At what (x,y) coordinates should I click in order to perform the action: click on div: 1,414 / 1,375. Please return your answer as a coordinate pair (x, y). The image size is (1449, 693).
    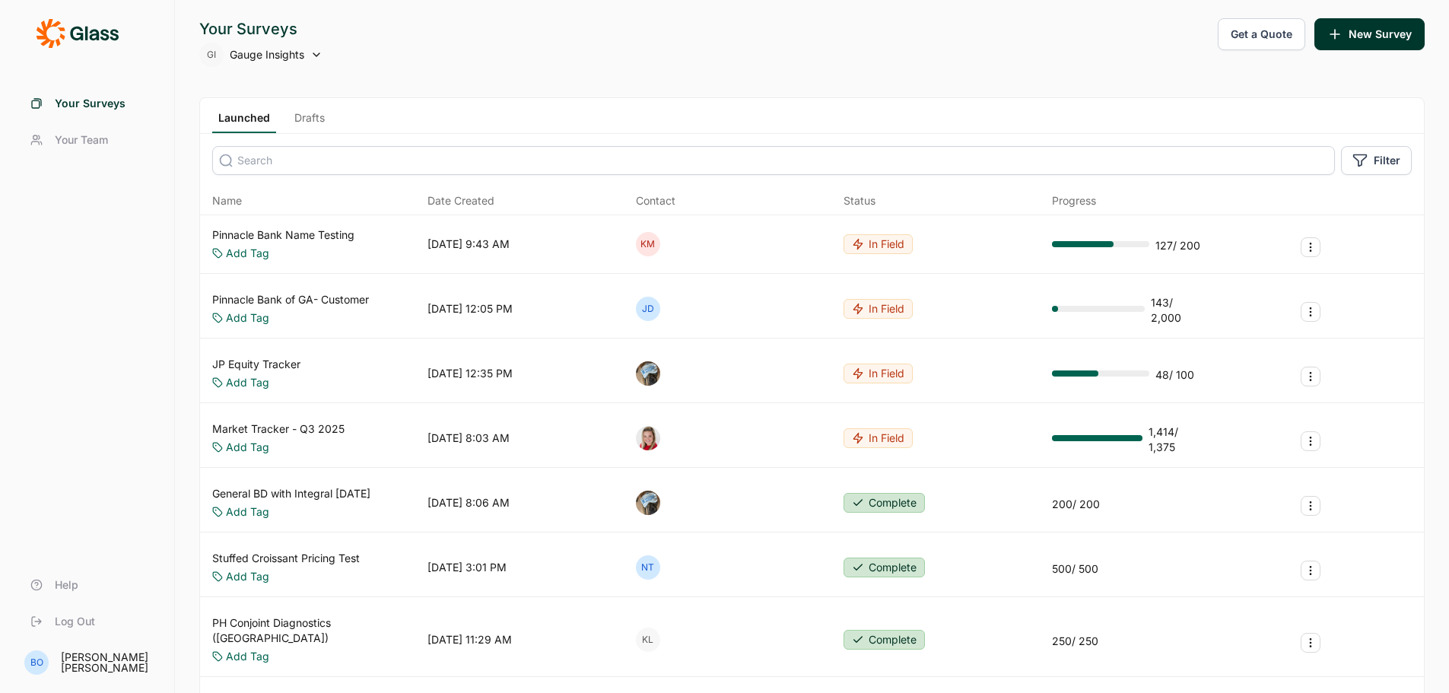
    Looking at the image, I should click on (1176, 440).